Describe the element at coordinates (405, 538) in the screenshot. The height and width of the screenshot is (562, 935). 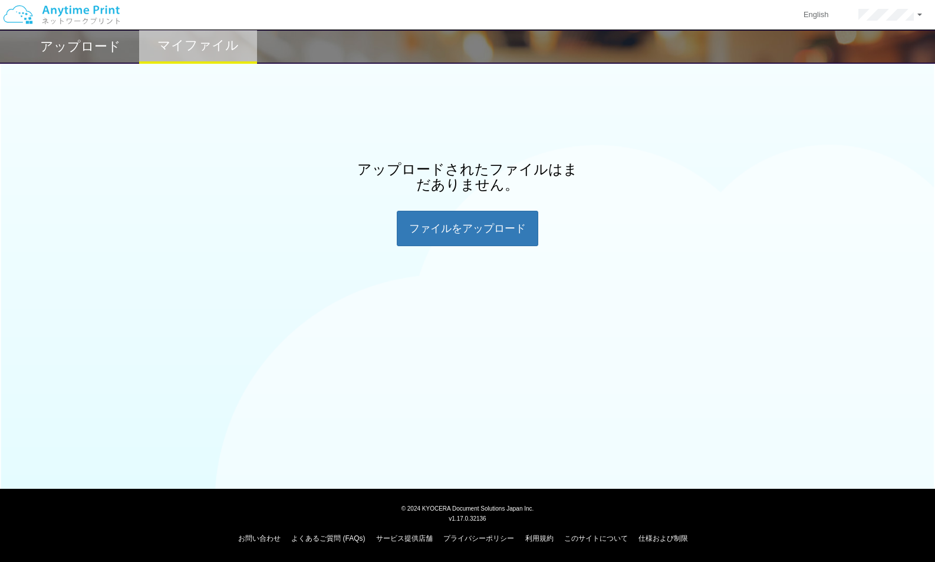
I see `a: サービス提供店舗` at that location.